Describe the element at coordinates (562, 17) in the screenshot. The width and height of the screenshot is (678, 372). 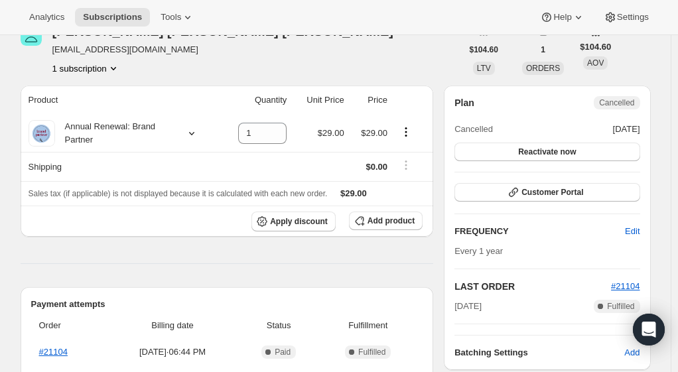
I see `span: Help` at that location.